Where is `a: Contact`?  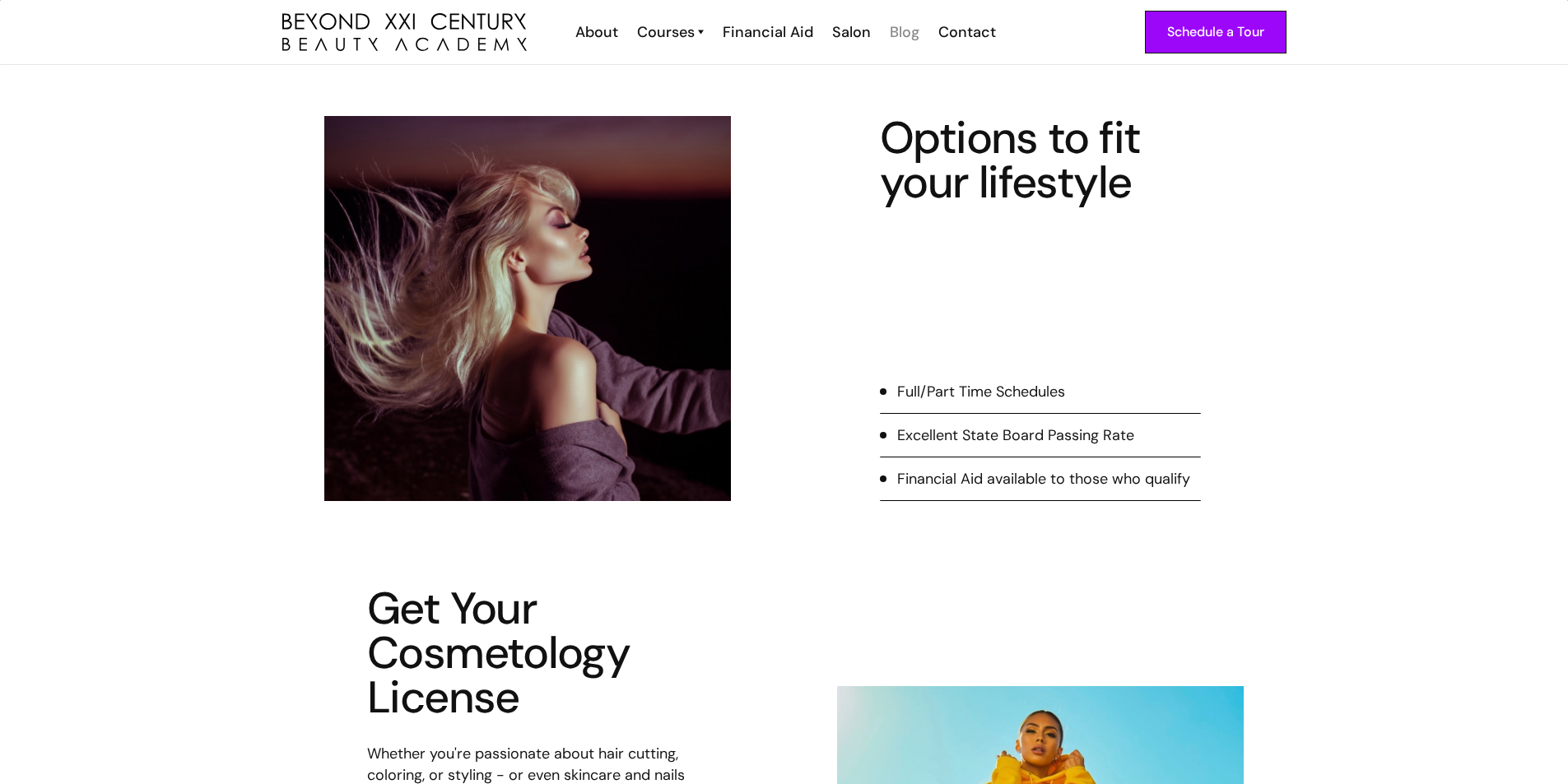
a: Contact is located at coordinates (965, 32).